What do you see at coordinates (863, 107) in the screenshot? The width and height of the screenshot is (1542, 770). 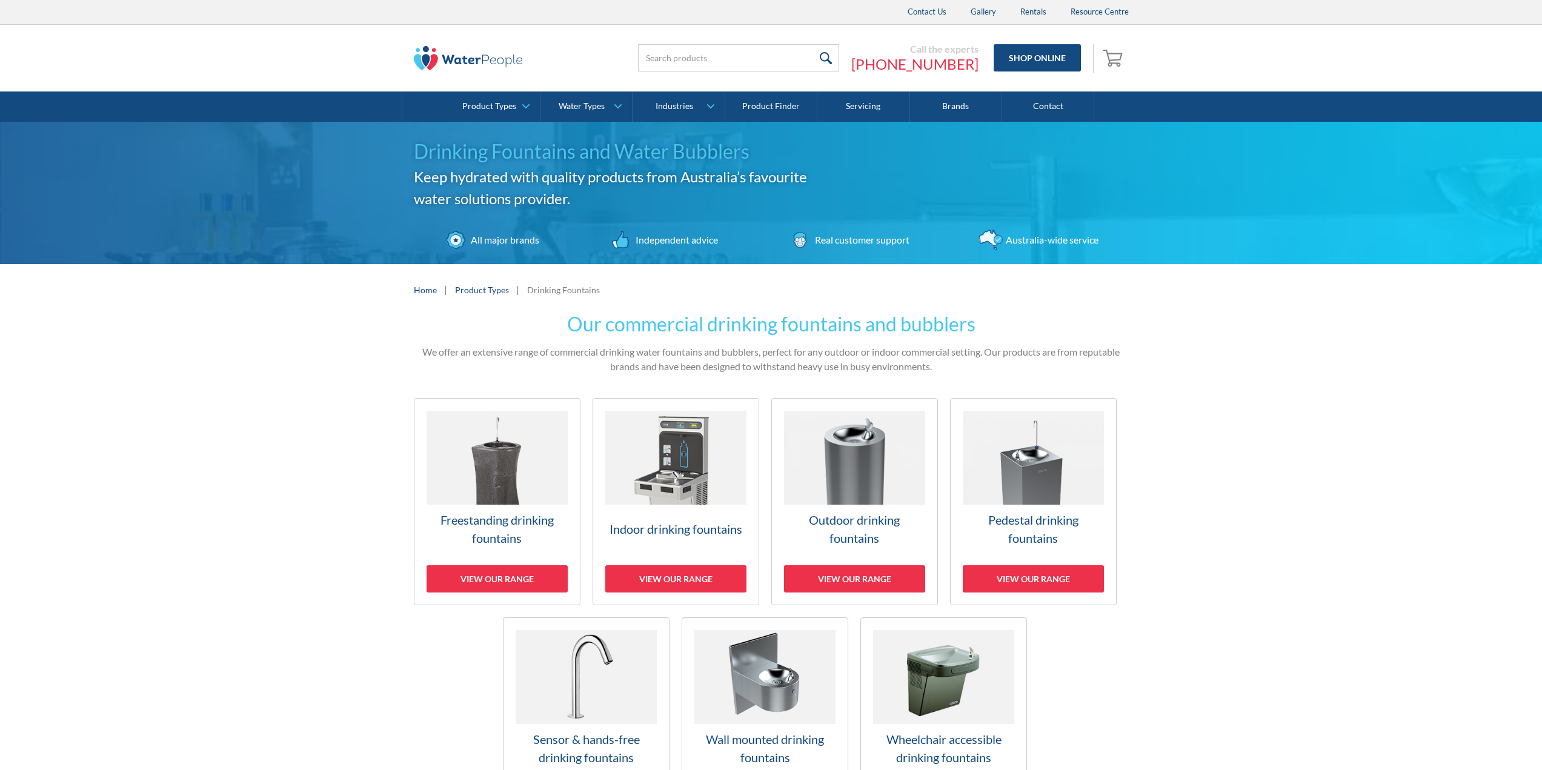 I see `a: Servicing` at bounding box center [863, 107].